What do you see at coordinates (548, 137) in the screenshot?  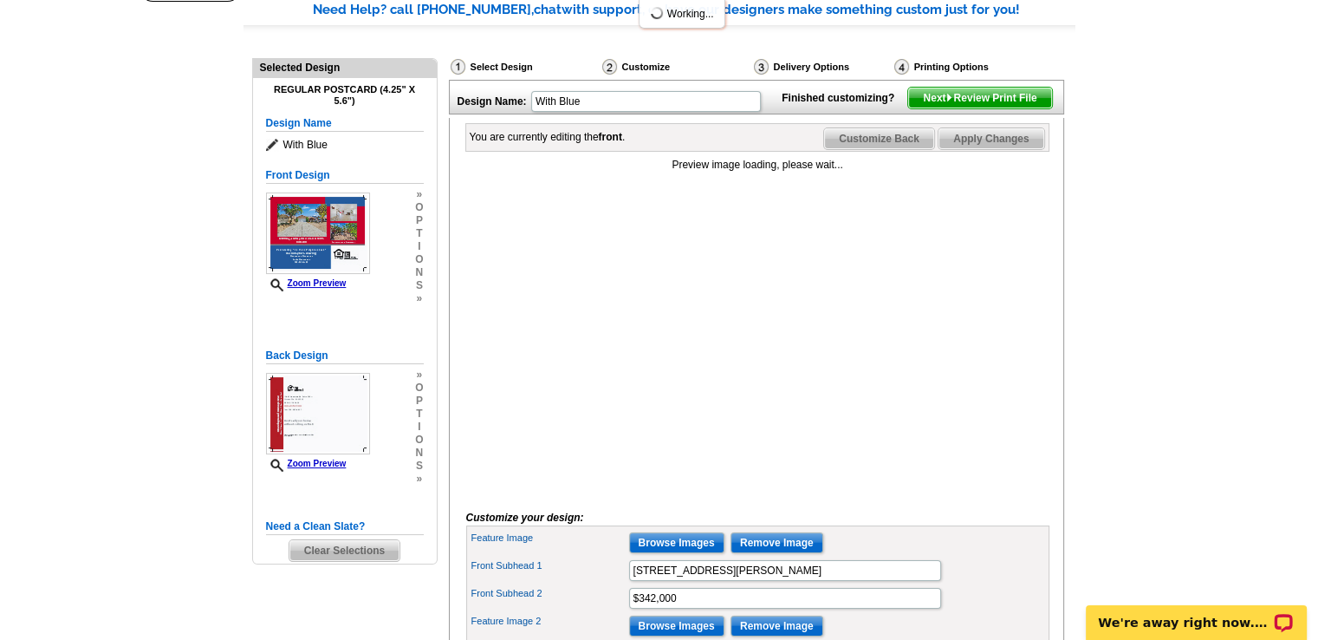 I see `div: You are currently editing the .` at bounding box center [548, 137].